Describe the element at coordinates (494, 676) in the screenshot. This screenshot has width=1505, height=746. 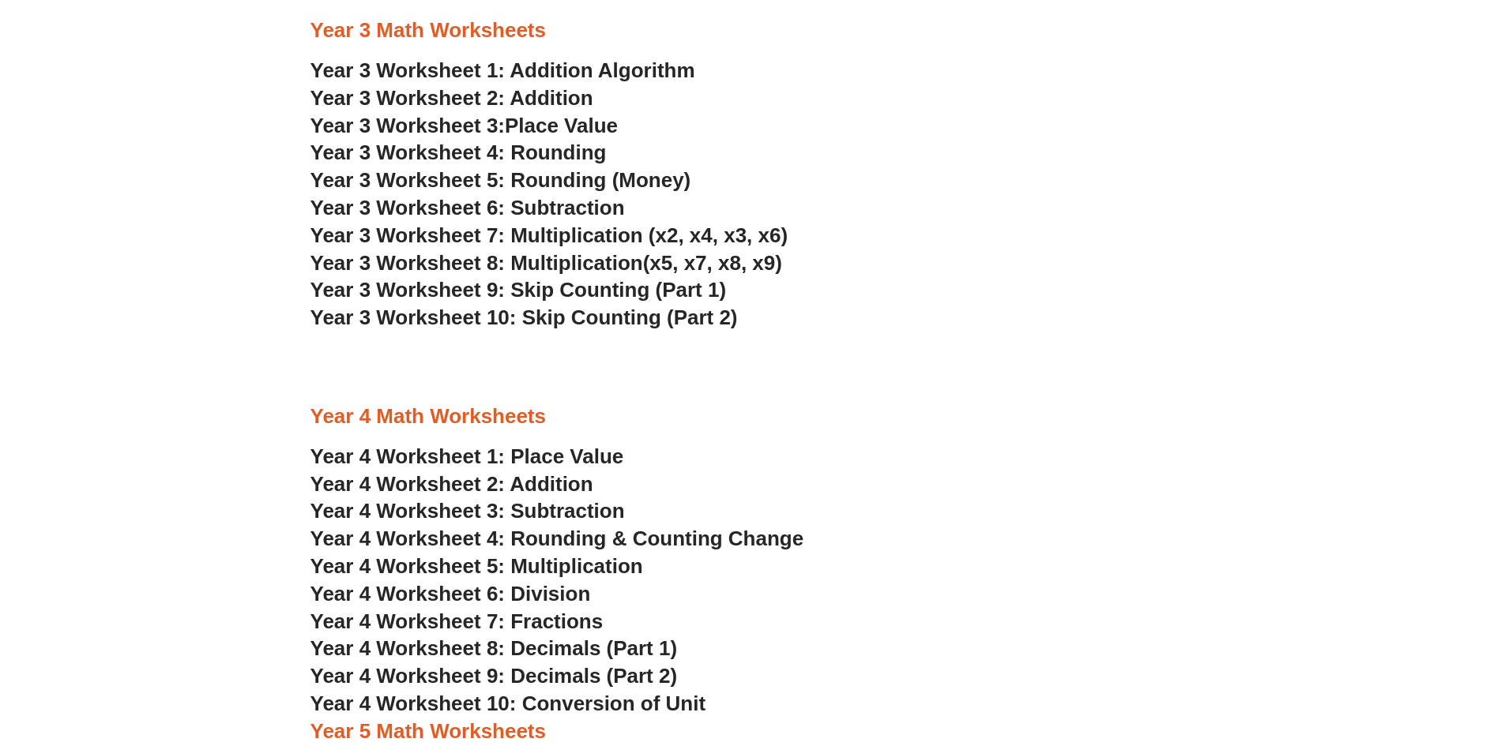
I see `span: Year 4 Worksheet 9: Decimals (Part 2)` at that location.